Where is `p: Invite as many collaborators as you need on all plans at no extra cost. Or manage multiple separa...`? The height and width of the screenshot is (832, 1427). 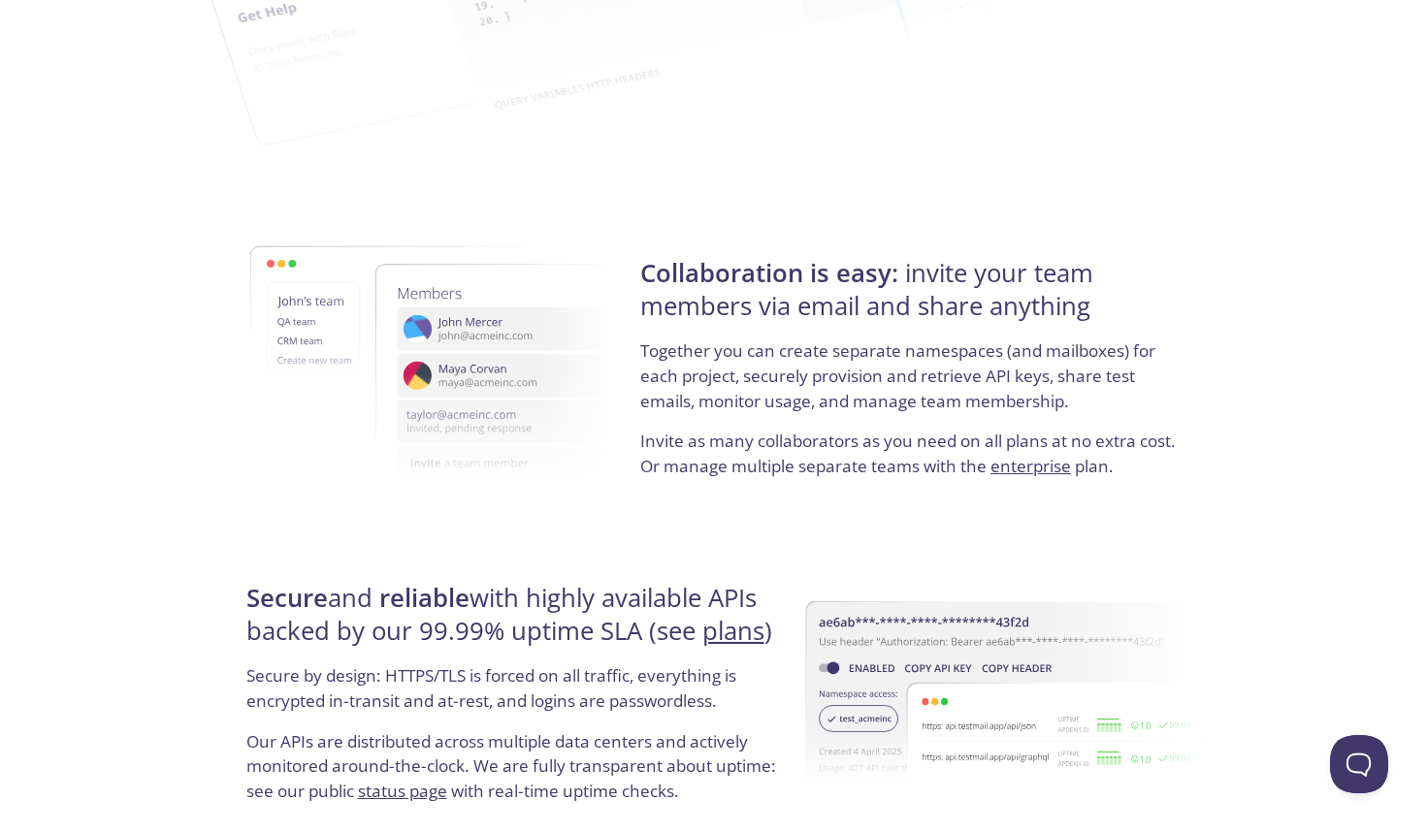 p: Invite as many collaborators as you need on all plans at no extra cost. Or manage multiple separa... is located at coordinates (910, 453).